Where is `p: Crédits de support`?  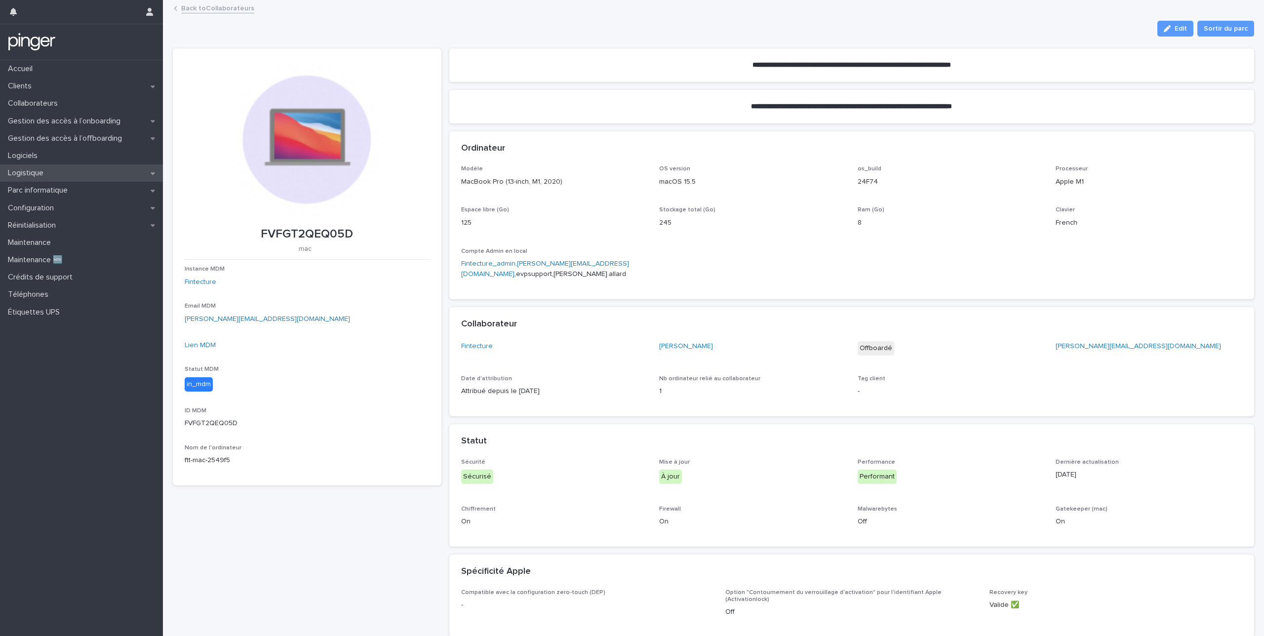
p: Crédits de support is located at coordinates (42, 277).